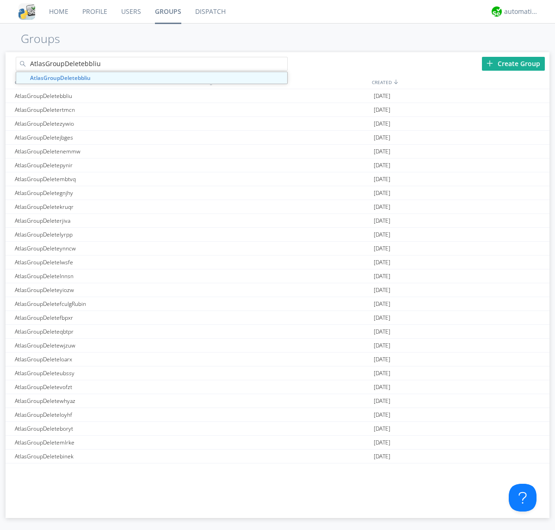  Describe the element at coordinates (101, 318) in the screenshot. I see `div: AtlasGroupDeletefbpxr` at that location.